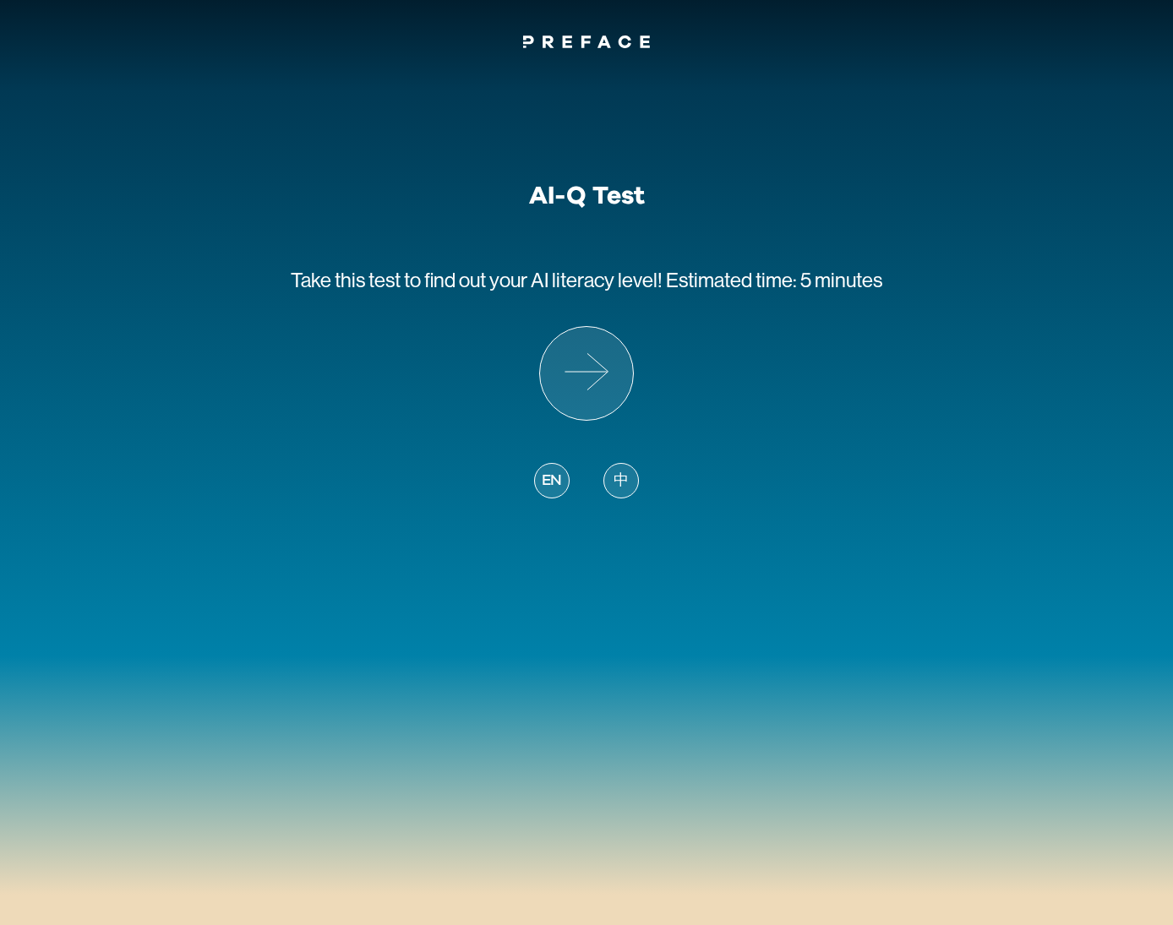 This screenshot has width=1173, height=925. Describe the element at coordinates (356, 280) in the screenshot. I see `span: Take this test to` at that location.